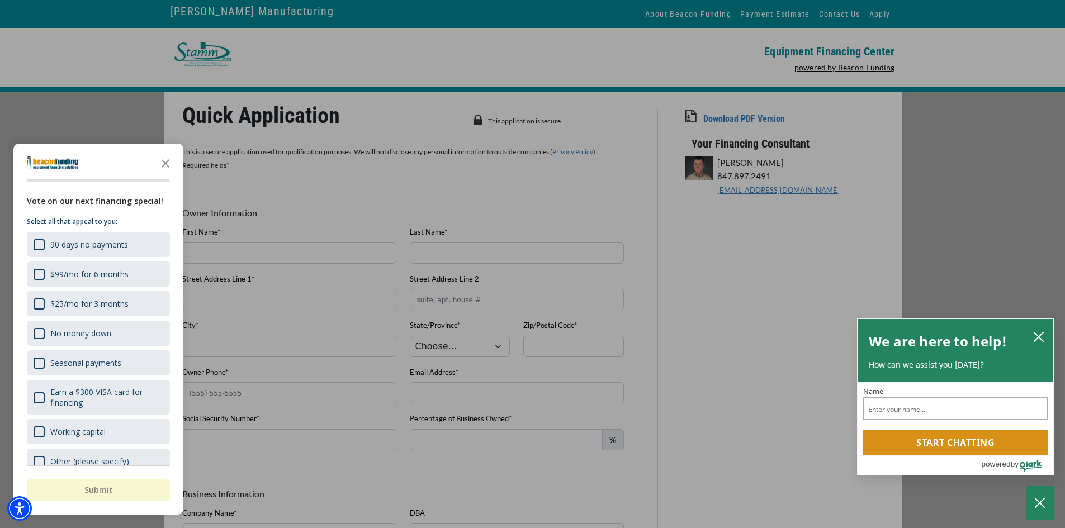  What do you see at coordinates (98, 490) in the screenshot?
I see `button: Submit` at bounding box center [98, 490].